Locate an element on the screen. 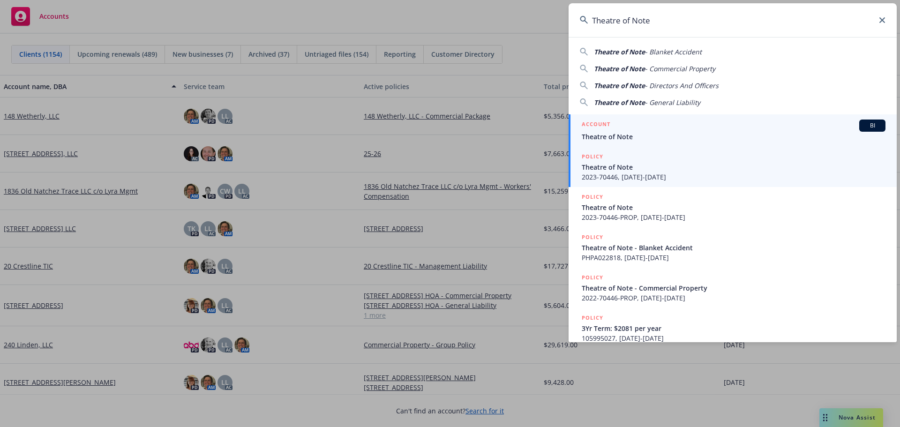  span: Theatre of Note - Blanket Accident is located at coordinates (733, 247).